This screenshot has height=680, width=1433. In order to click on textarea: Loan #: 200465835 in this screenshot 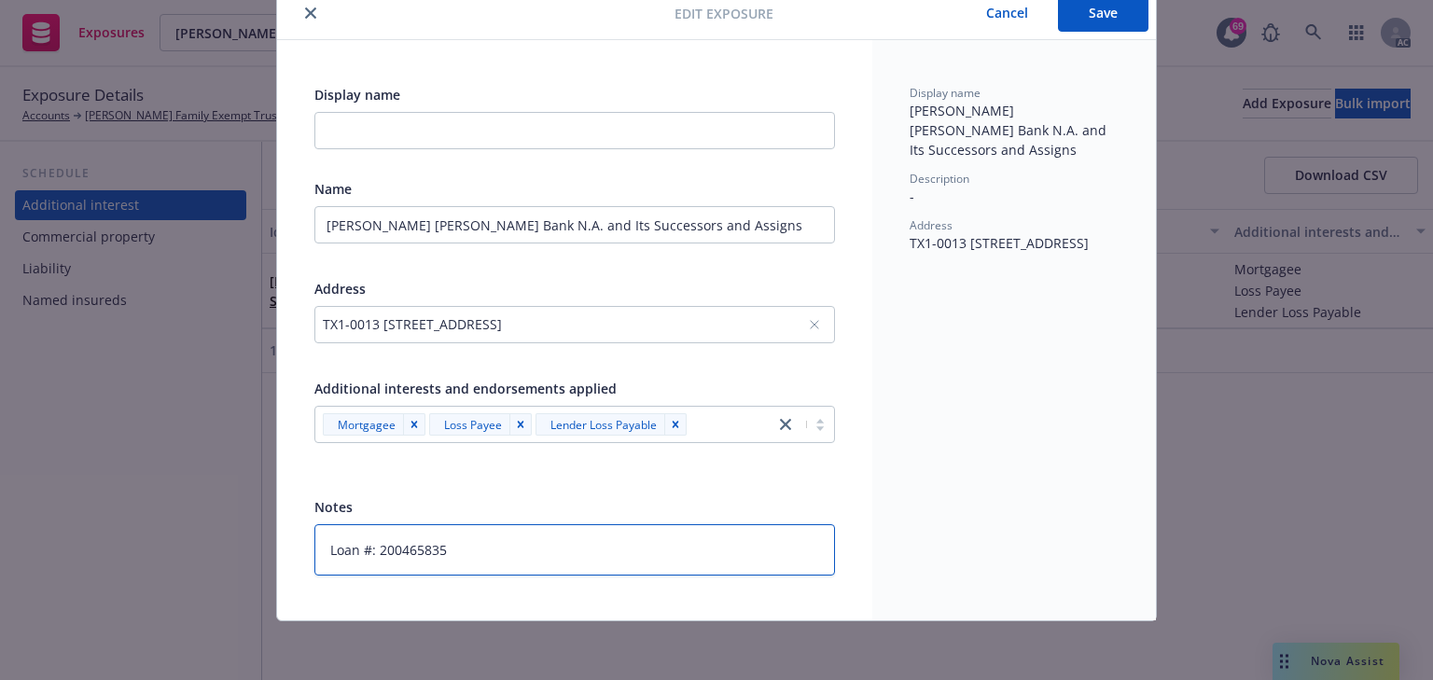, I will do `click(575, 550)`.